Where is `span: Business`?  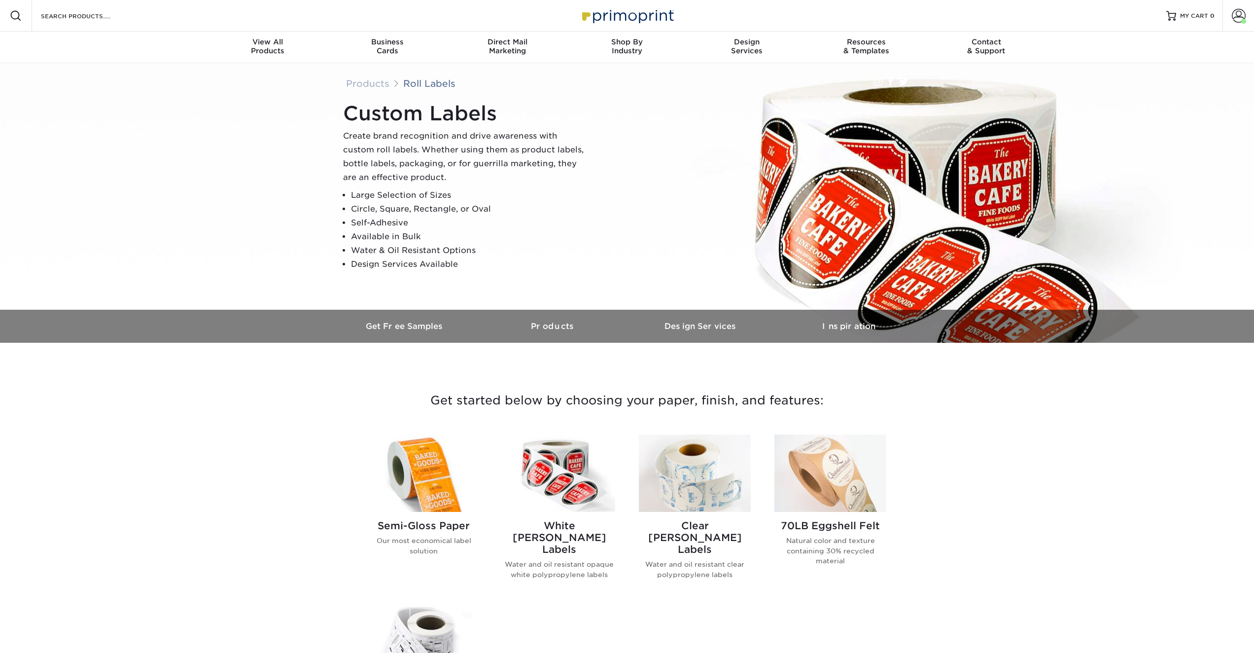 span: Business is located at coordinates (388, 42).